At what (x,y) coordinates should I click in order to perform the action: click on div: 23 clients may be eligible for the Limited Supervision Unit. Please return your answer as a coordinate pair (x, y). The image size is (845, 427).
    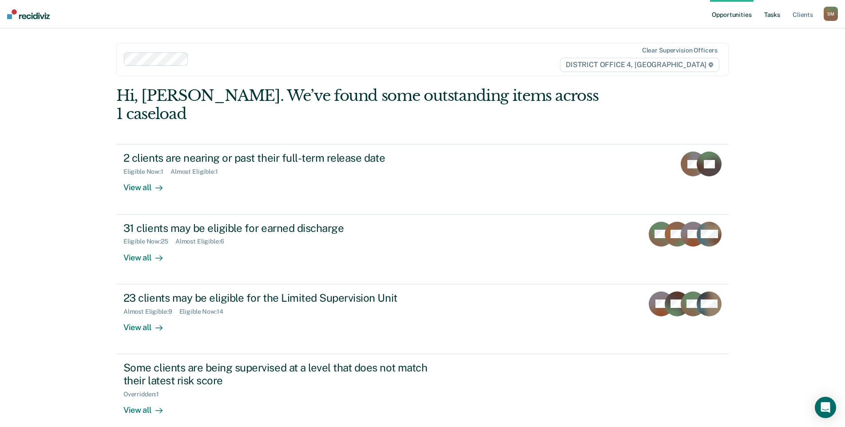
    Looking at the image, I should click on (279, 298).